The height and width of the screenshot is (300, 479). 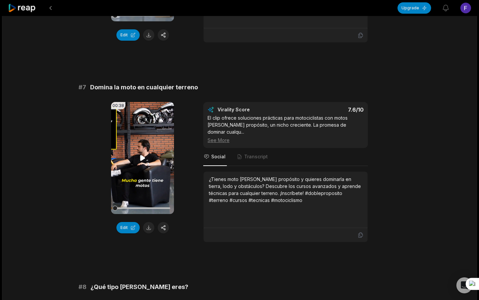 I want to click on div: 7.6 /10, so click(x=328, y=110).